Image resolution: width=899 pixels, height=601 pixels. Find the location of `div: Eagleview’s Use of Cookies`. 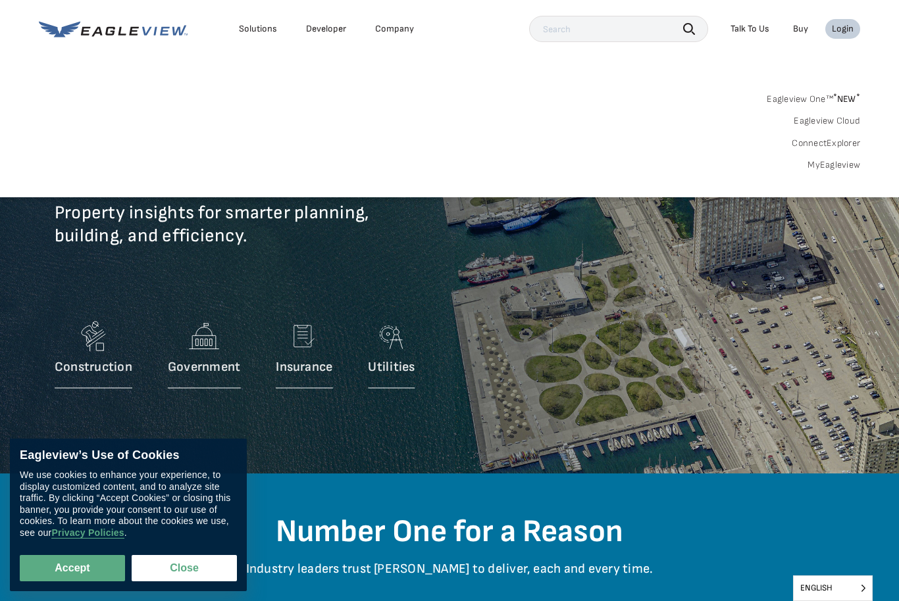

div: Eagleview’s Use of Cookies is located at coordinates (128, 456).